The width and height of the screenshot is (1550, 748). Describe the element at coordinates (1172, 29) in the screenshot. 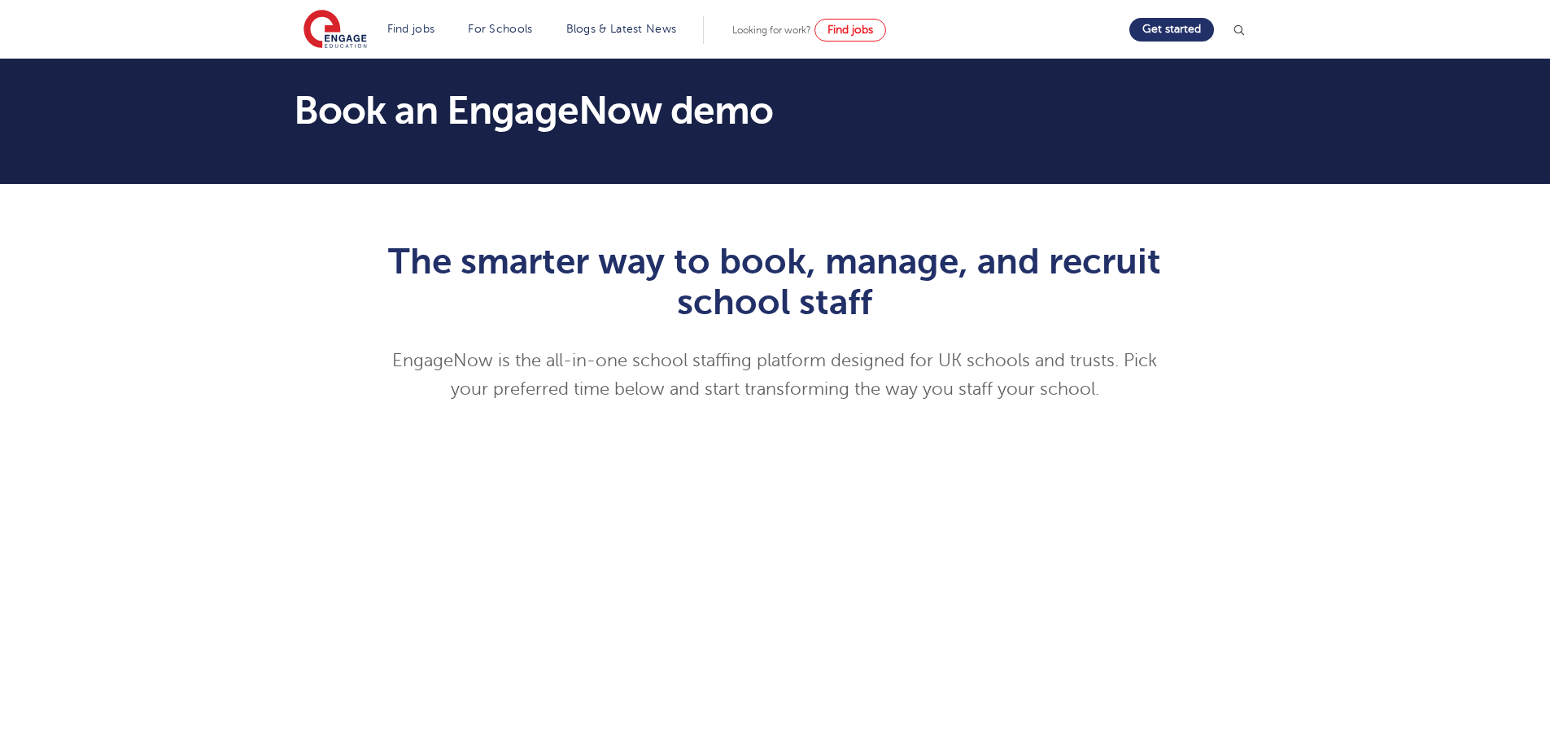

I see `a: Get started` at that location.